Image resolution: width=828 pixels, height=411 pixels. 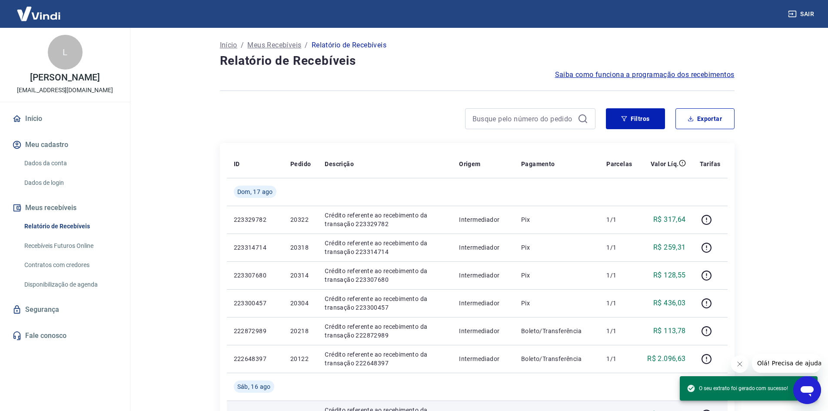 What do you see at coordinates (665, 164) in the screenshot?
I see `p: Valor Líq.` at bounding box center [665, 164].